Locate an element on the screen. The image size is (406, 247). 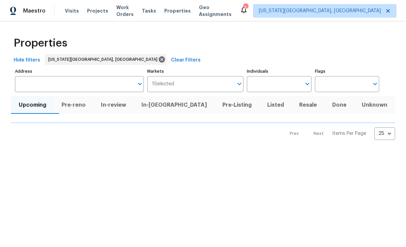
div: 5 is located at coordinates (246, 7).